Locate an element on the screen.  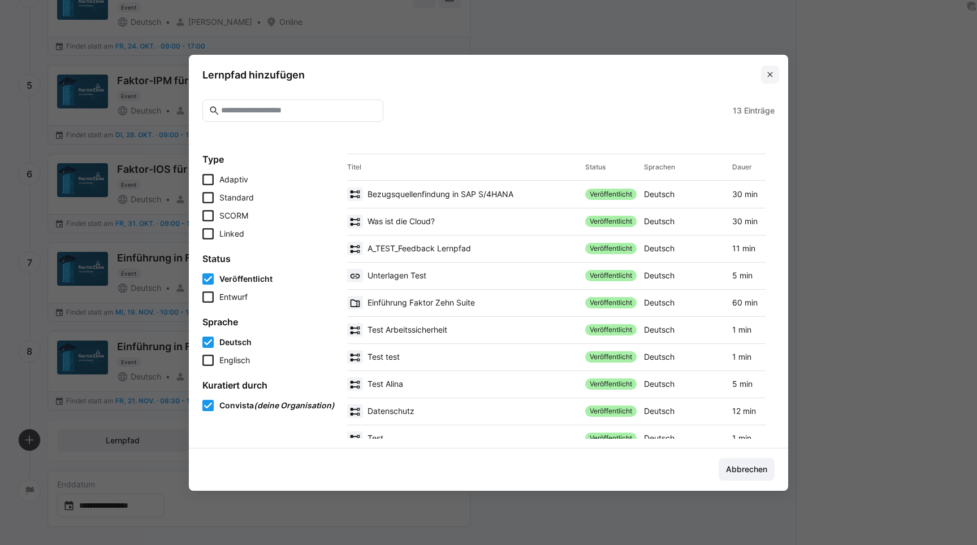
div: 11 min is located at coordinates (748, 249).